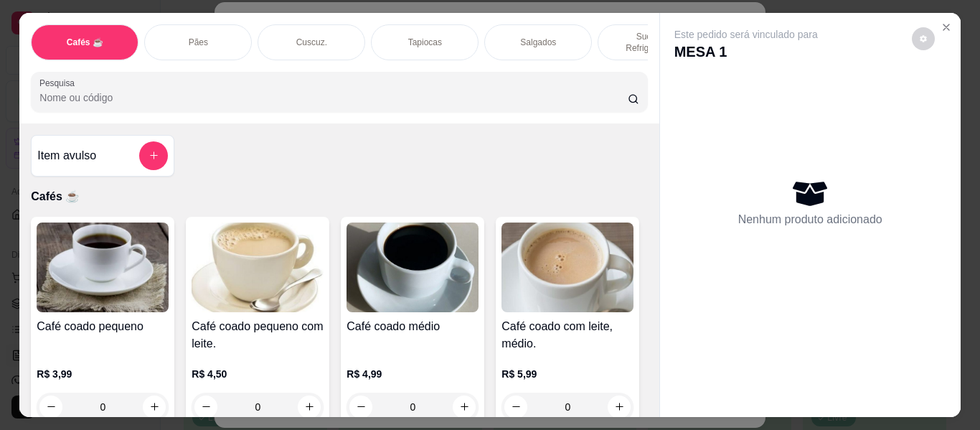 The image size is (980, 430). What do you see at coordinates (258, 374) in the screenshot?
I see `p: R$ 4,50` at bounding box center [258, 374].